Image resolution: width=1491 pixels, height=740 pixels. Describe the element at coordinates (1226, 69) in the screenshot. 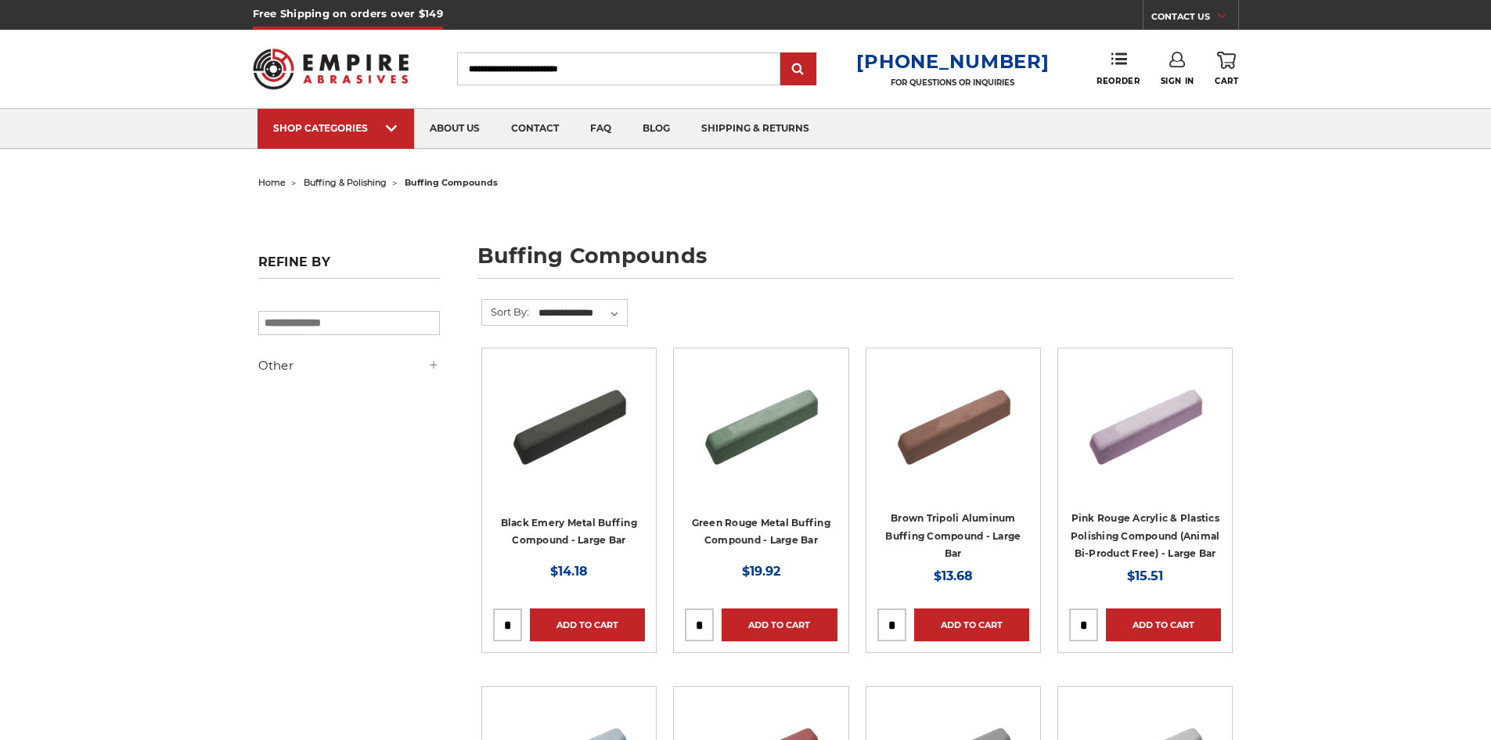

I see `a: Cart` at that location.